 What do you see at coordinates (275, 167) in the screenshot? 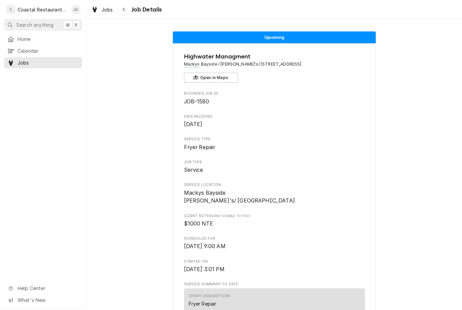
I see `div: Job Type` at bounding box center [275, 167].